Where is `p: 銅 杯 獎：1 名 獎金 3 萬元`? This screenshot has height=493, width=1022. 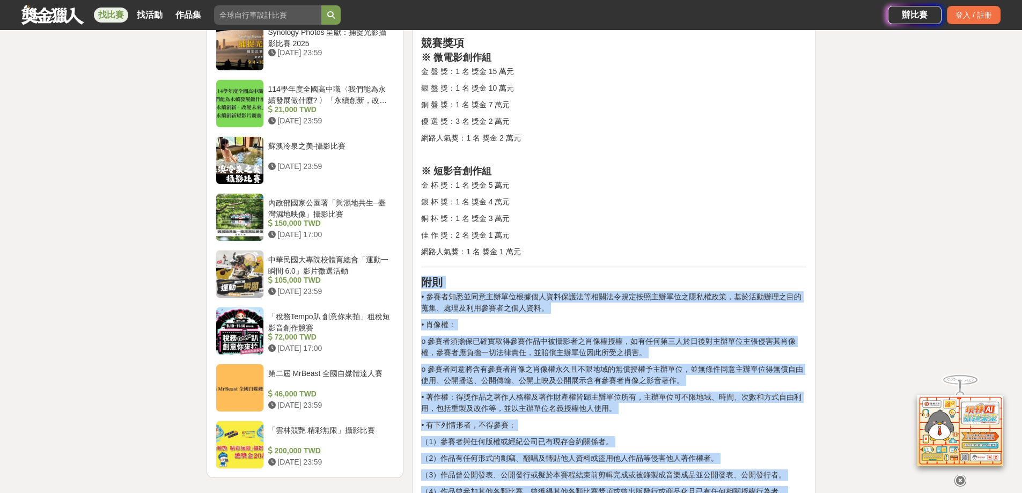
p: 銅 杯 獎：1 名 獎金 3 萬元 is located at coordinates (614, 218).